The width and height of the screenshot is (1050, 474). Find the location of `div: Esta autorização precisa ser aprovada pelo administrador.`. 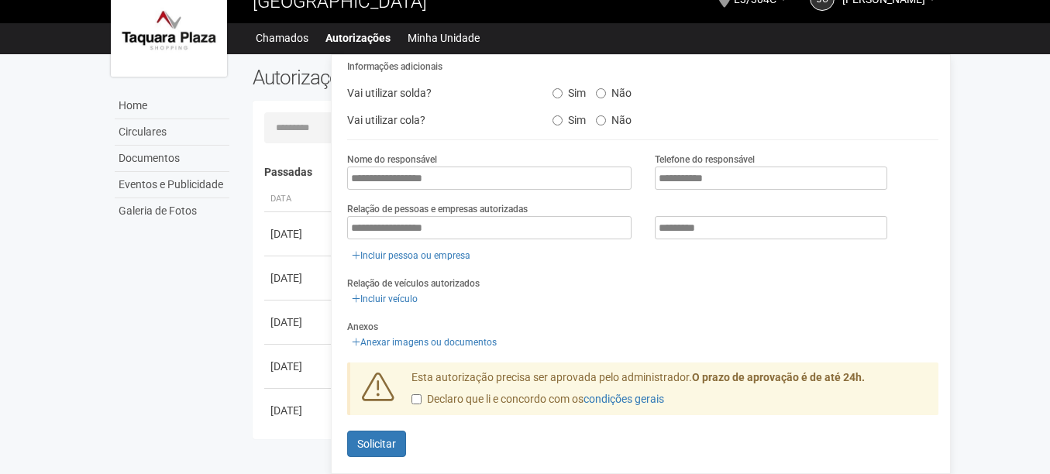

div: Esta autorização precisa ser aprovada pelo administrador. is located at coordinates (669, 393).